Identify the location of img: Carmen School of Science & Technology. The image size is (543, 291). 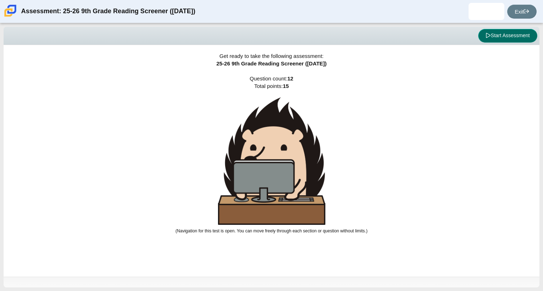
(10, 11).